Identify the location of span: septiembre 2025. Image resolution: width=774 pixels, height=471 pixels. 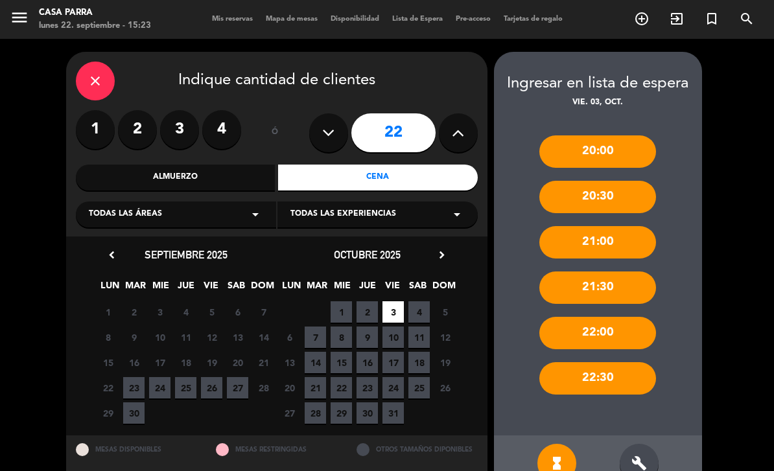
(186, 255).